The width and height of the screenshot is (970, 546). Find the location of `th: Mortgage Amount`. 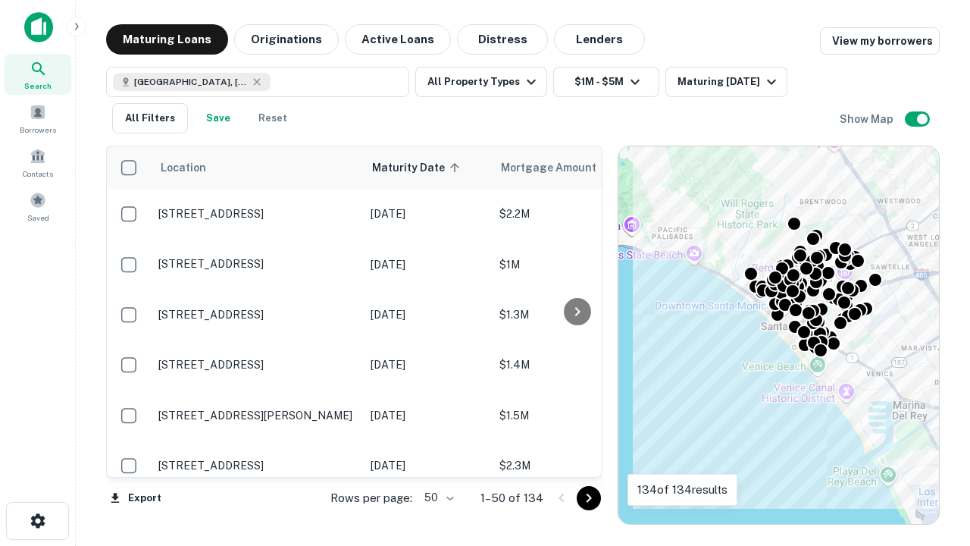

th: Mortgage Amount is located at coordinates (575, 168).